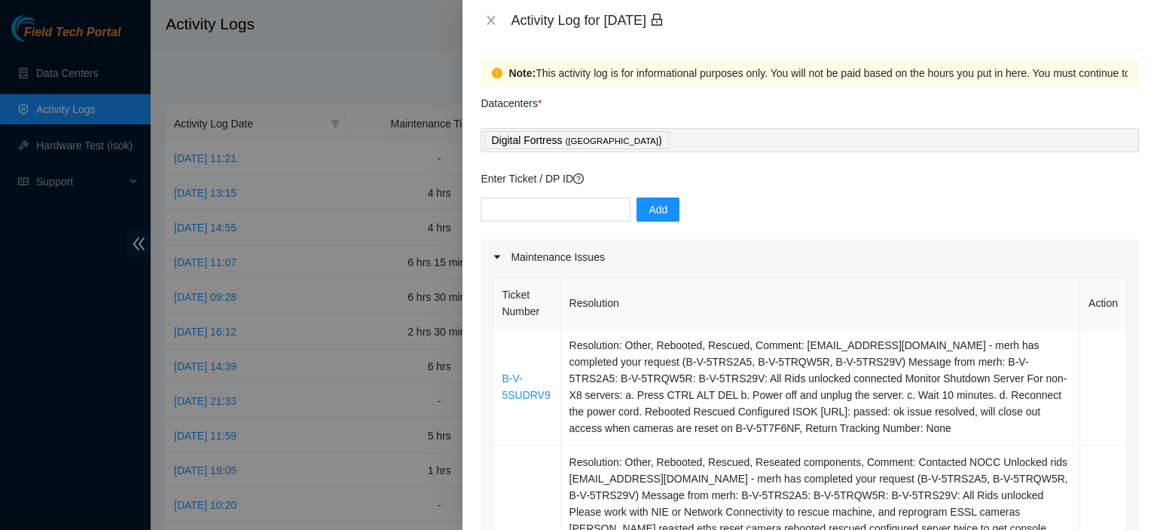 This screenshot has width=1157, height=530. What do you see at coordinates (497, 257) in the screenshot?
I see `span: caret-right` at bounding box center [497, 257].